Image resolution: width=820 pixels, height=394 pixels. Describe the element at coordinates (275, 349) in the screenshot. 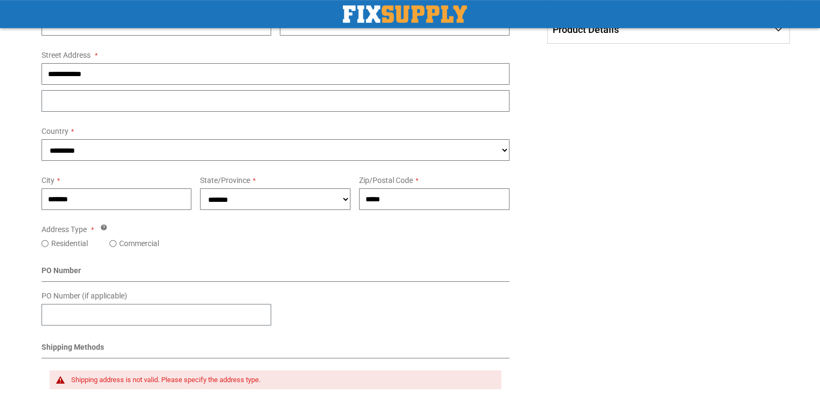

I see `div: Shipping Methods` at that location.